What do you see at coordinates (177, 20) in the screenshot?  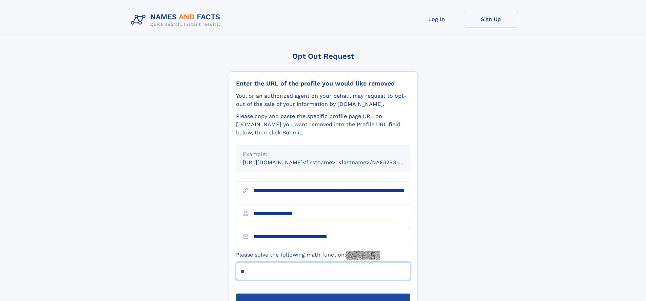 I see `img: Logo Names and Facts` at bounding box center [177, 20].